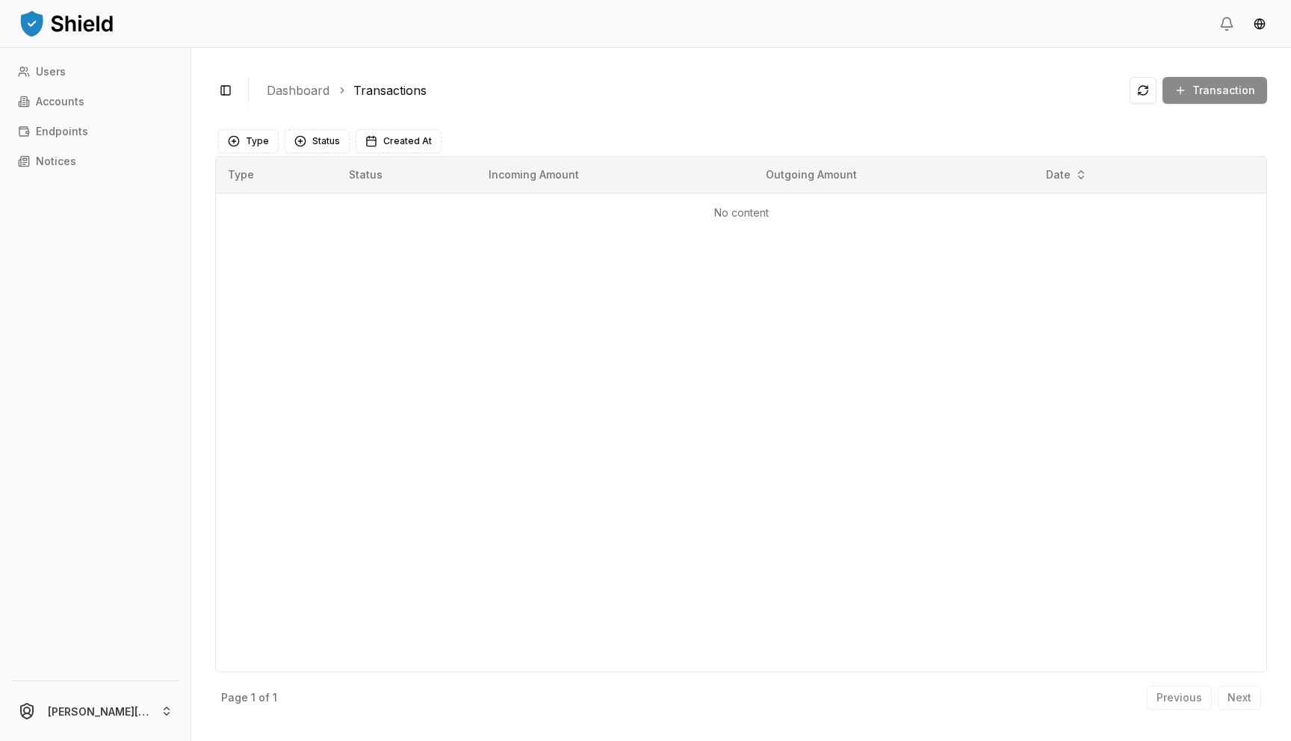 This screenshot has height=741, width=1291. I want to click on p: Notices, so click(56, 161).